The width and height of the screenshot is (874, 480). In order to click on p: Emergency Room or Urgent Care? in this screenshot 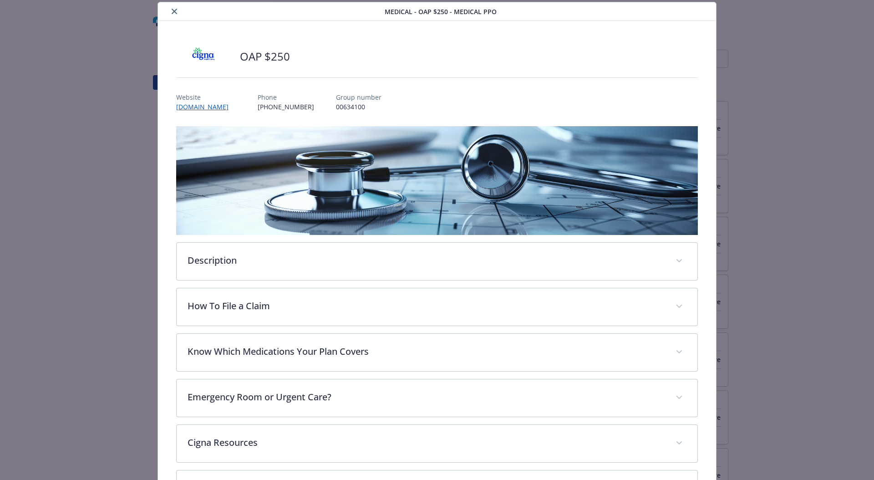, I will do `click(426, 397)`.